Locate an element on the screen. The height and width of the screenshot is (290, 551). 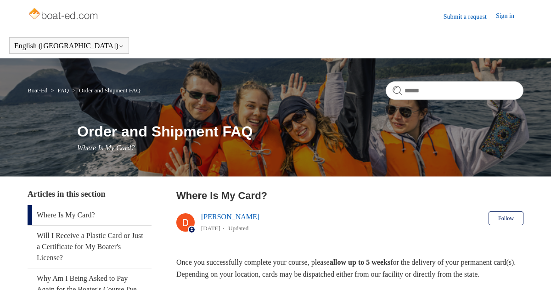
h2: Where Is My Card? is located at coordinates (350, 195).